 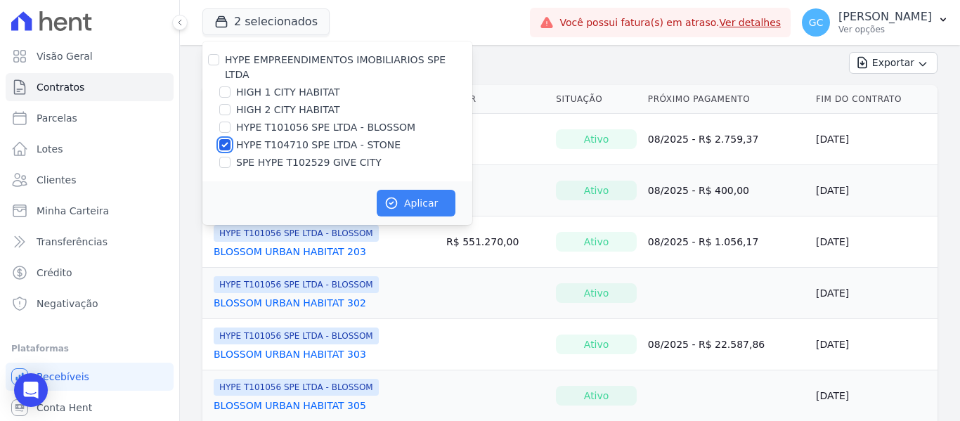 I want to click on a: Negativação, so click(x=89, y=303).